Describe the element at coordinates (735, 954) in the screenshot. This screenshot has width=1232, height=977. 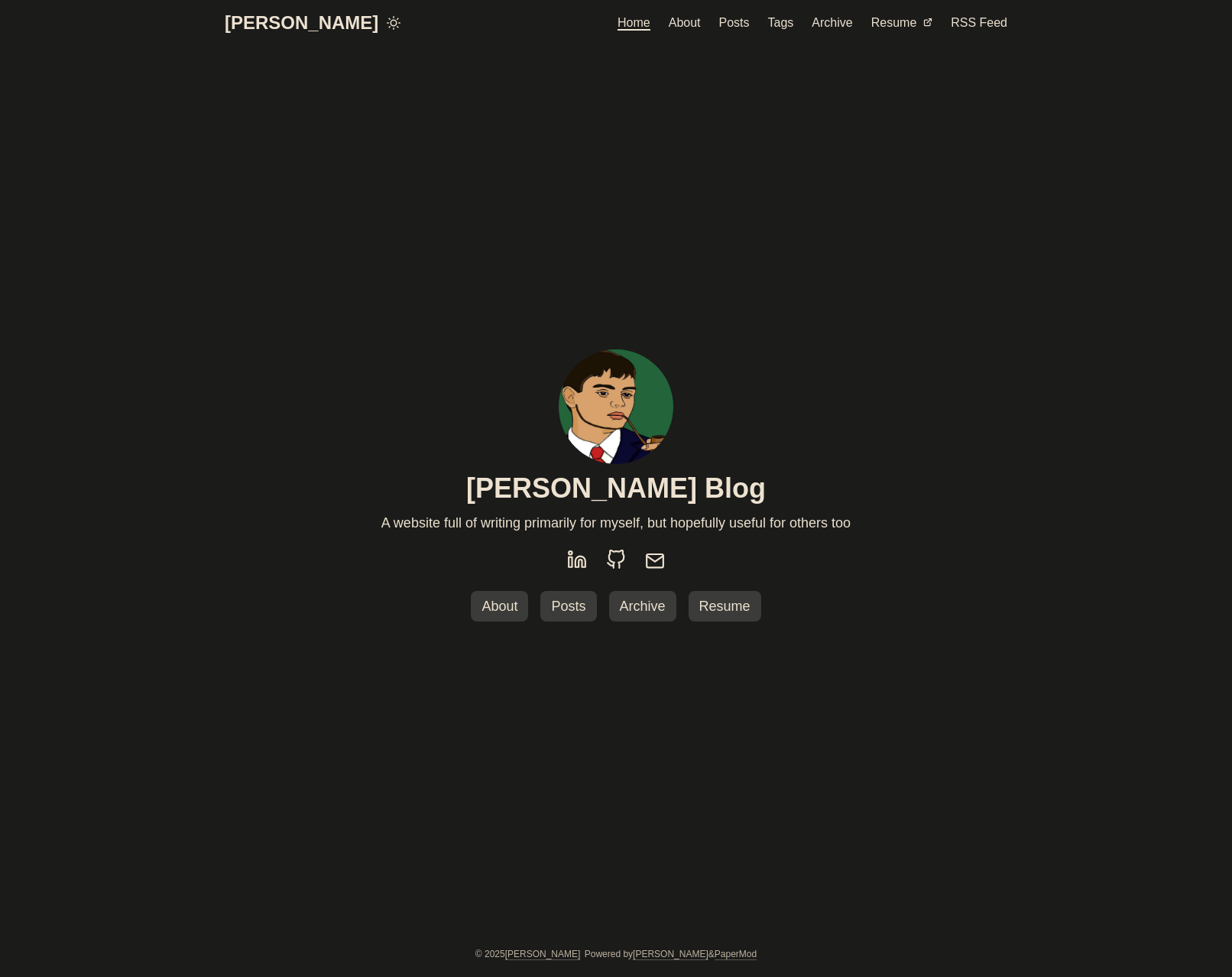
I see `a: PaperMod` at that location.